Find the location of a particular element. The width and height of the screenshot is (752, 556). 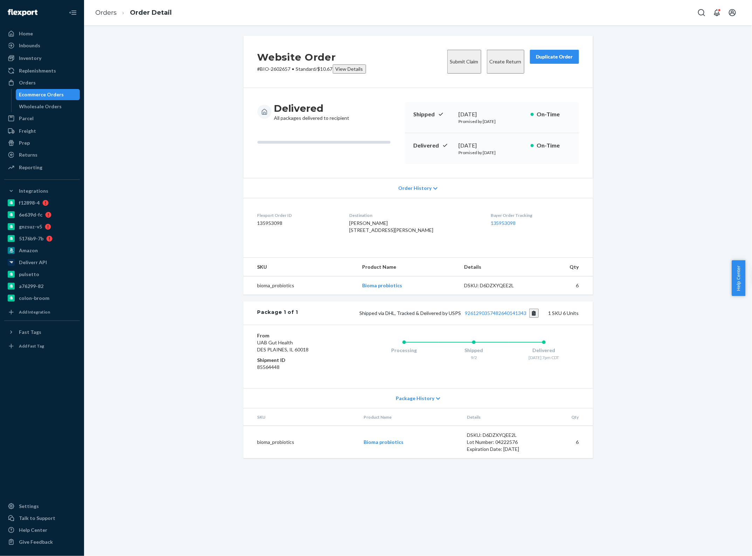

a: pulsetto is located at coordinates (42, 274).